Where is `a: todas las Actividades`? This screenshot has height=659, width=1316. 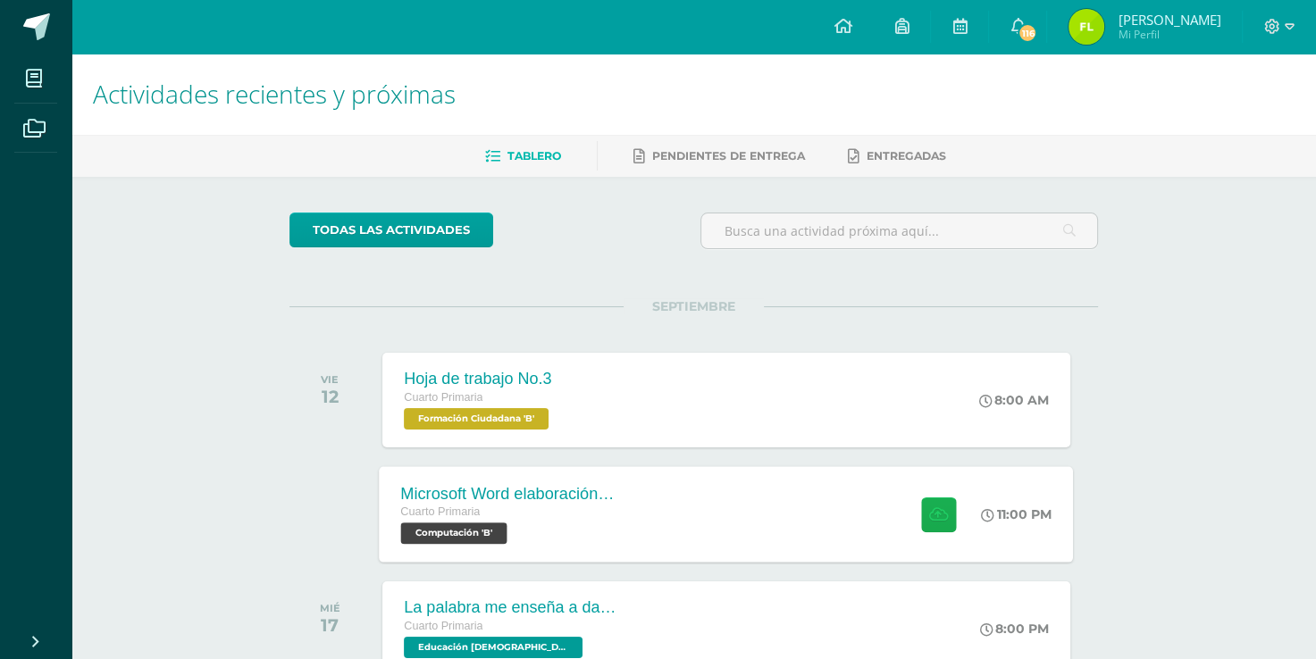
a: todas las Actividades is located at coordinates (391, 230).